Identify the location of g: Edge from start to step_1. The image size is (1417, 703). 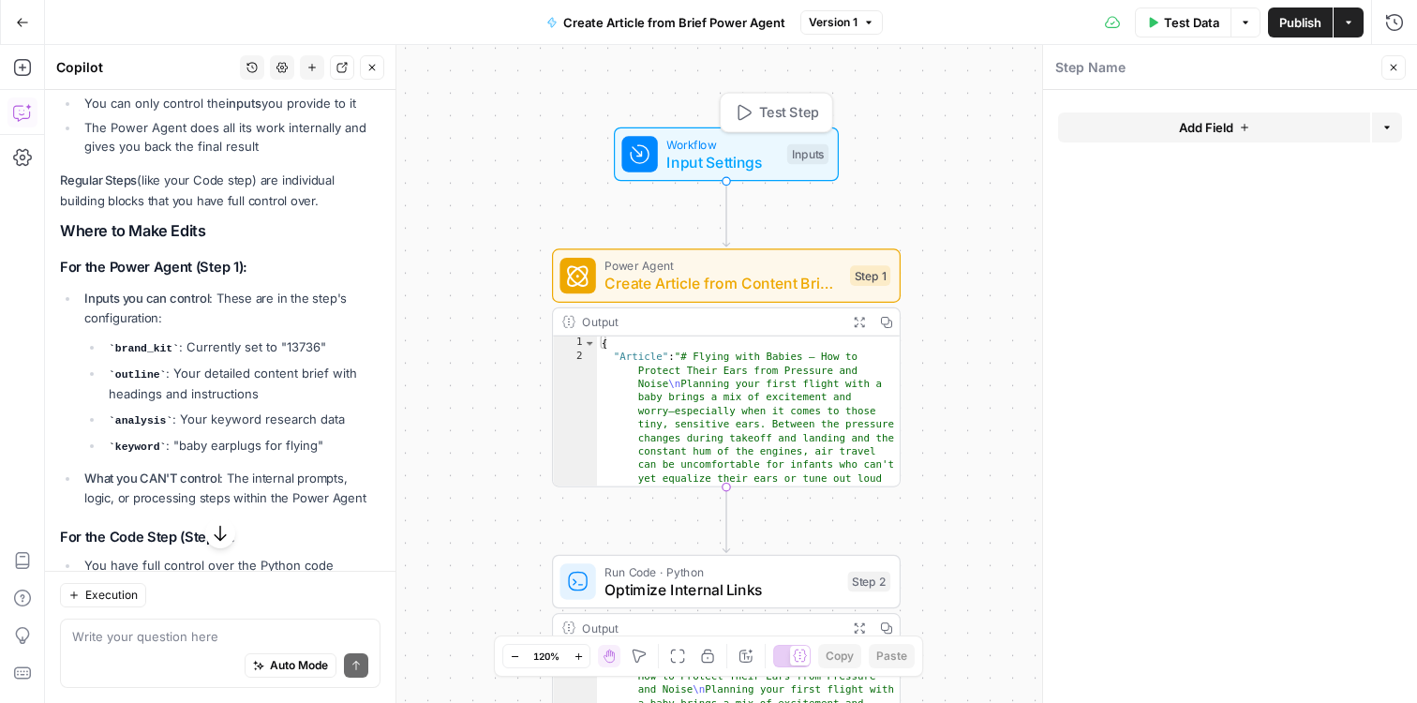
(726, 214).